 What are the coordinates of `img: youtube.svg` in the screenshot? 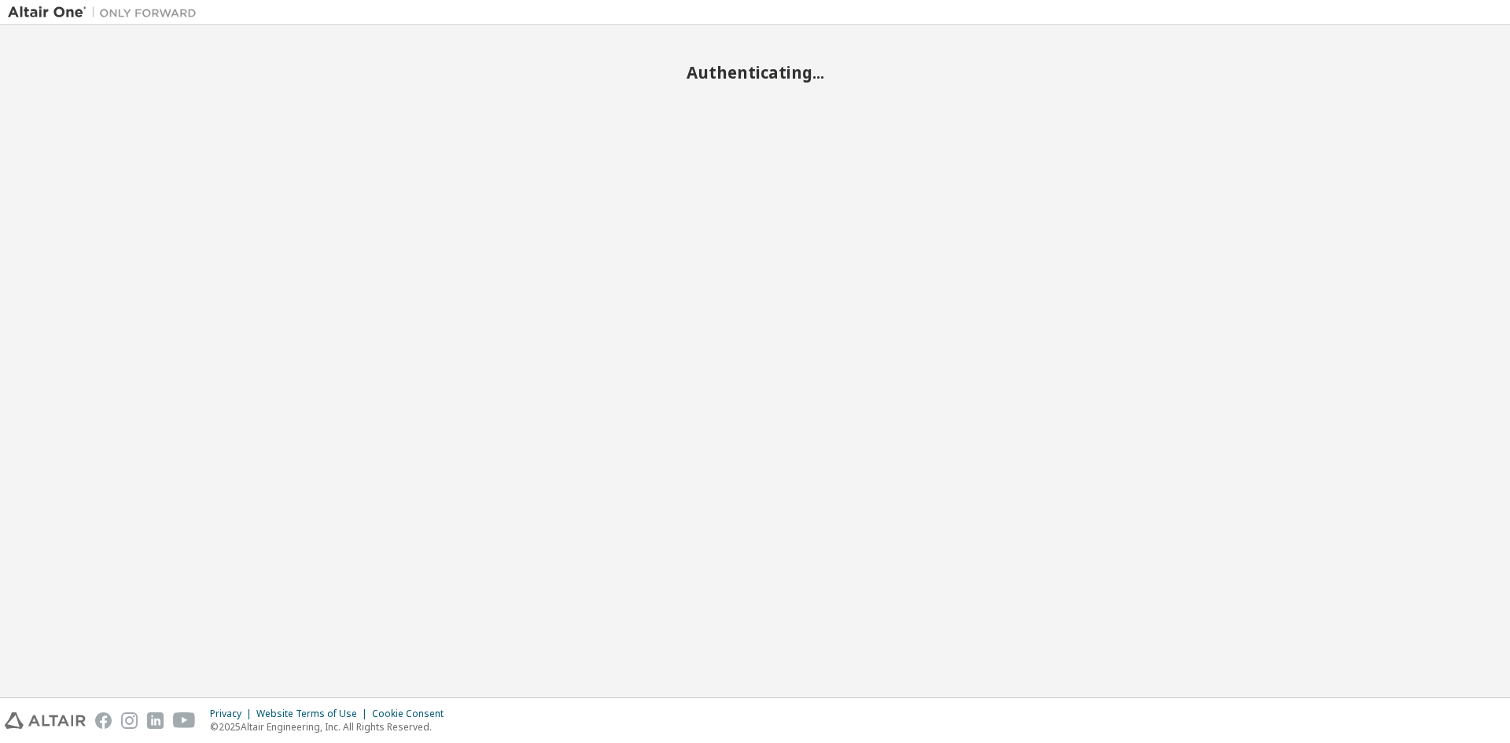 It's located at (184, 721).